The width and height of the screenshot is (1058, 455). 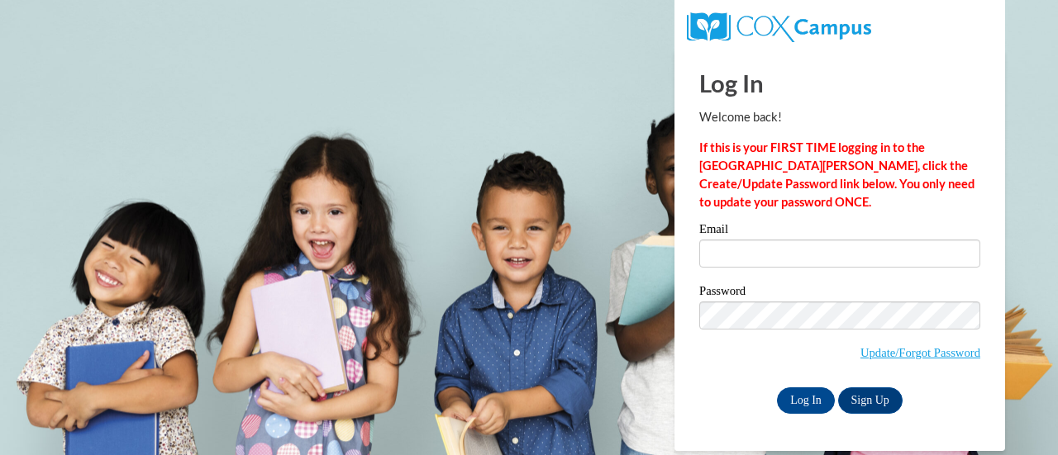 What do you see at coordinates (840, 117) in the screenshot?
I see `p: Welcome back!` at bounding box center [840, 117].